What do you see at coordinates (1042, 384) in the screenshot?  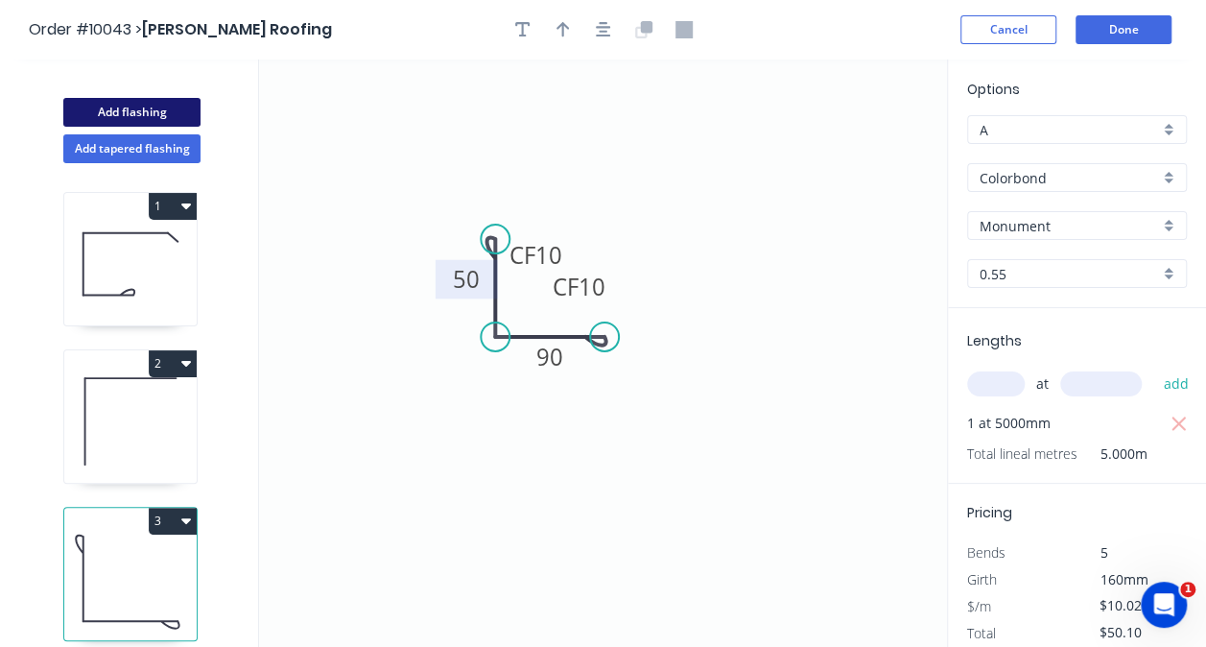 I see `span: at` at bounding box center [1042, 384].